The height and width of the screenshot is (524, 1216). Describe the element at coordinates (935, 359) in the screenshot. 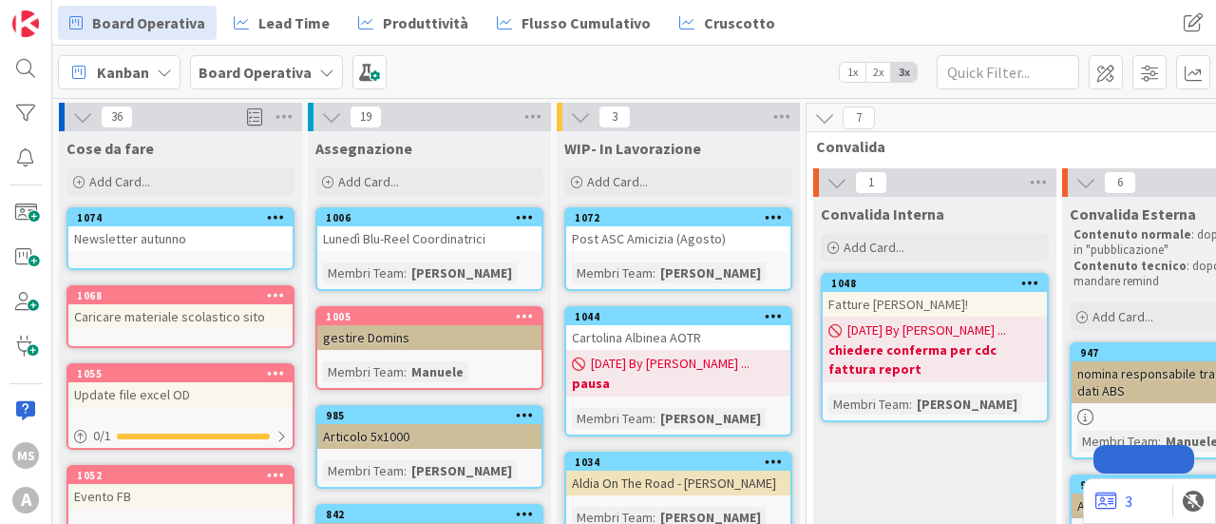

I see `b: chiedere conferma per cdc fattura report` at that location.